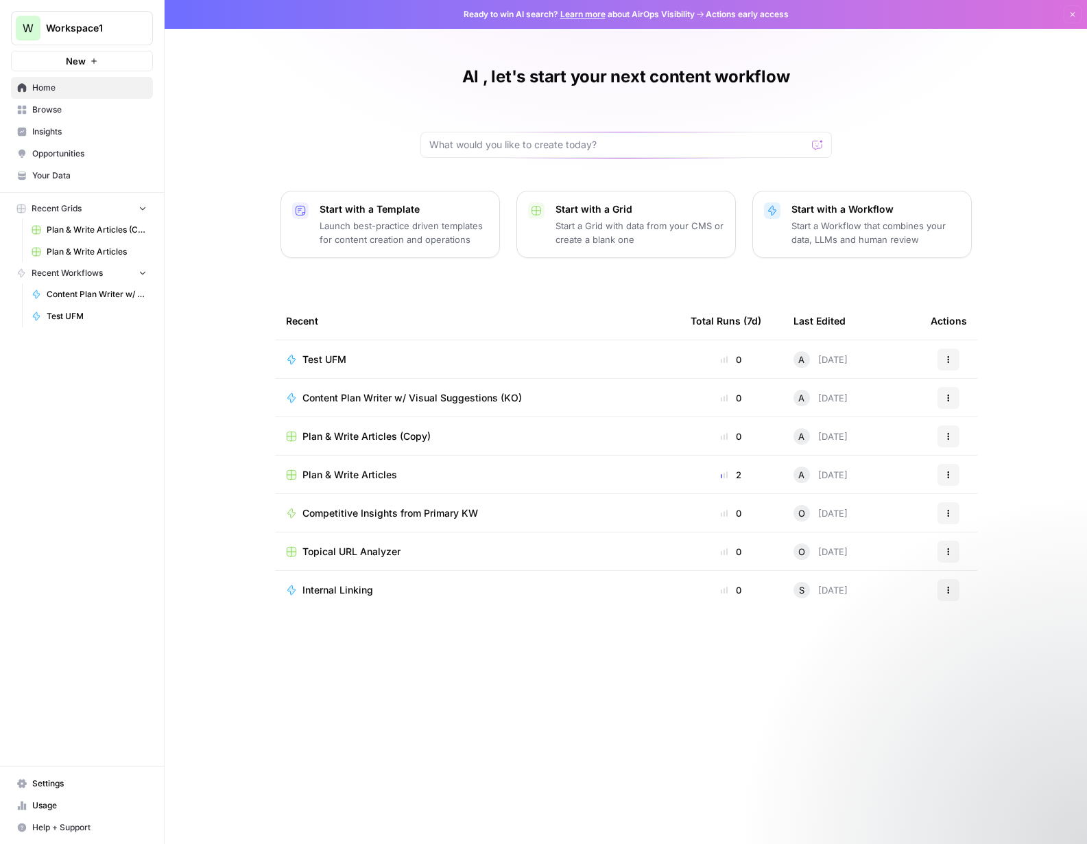  What do you see at coordinates (89, 783) in the screenshot?
I see `span: Settings` at bounding box center [89, 783].